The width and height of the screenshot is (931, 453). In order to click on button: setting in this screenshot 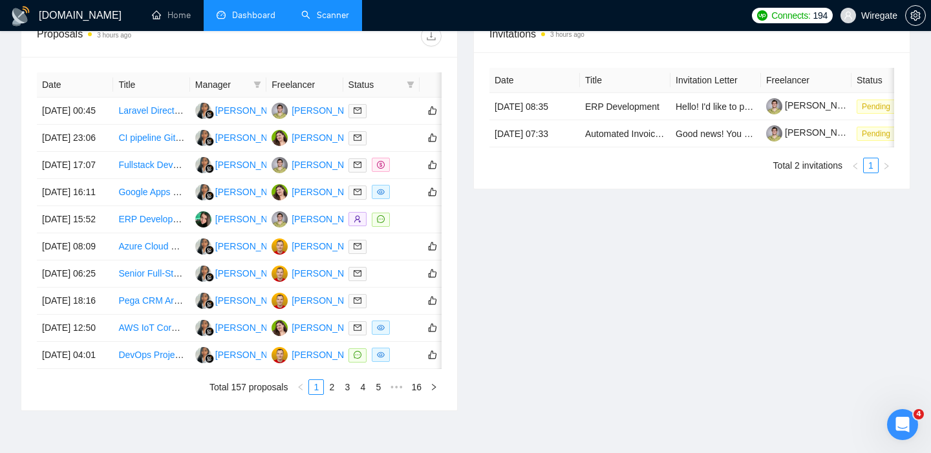, I will do `click(915, 16)`.